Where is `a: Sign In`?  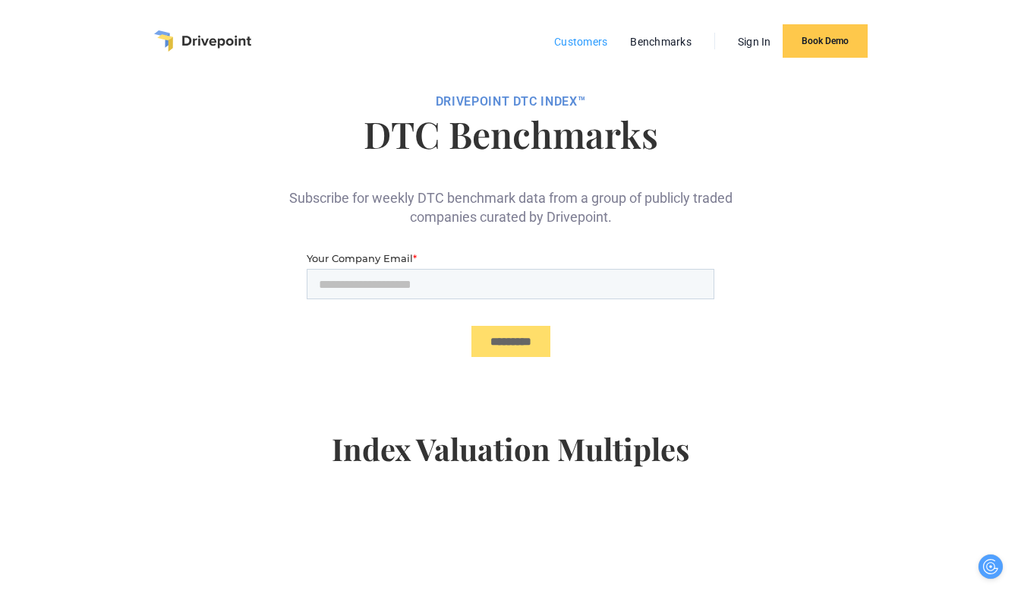 a: Sign In is located at coordinates (755, 42).